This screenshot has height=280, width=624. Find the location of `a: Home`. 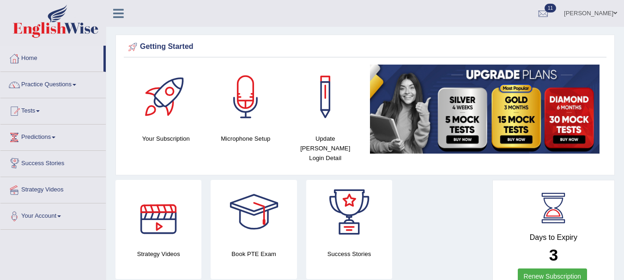

a: Home is located at coordinates (52, 57).